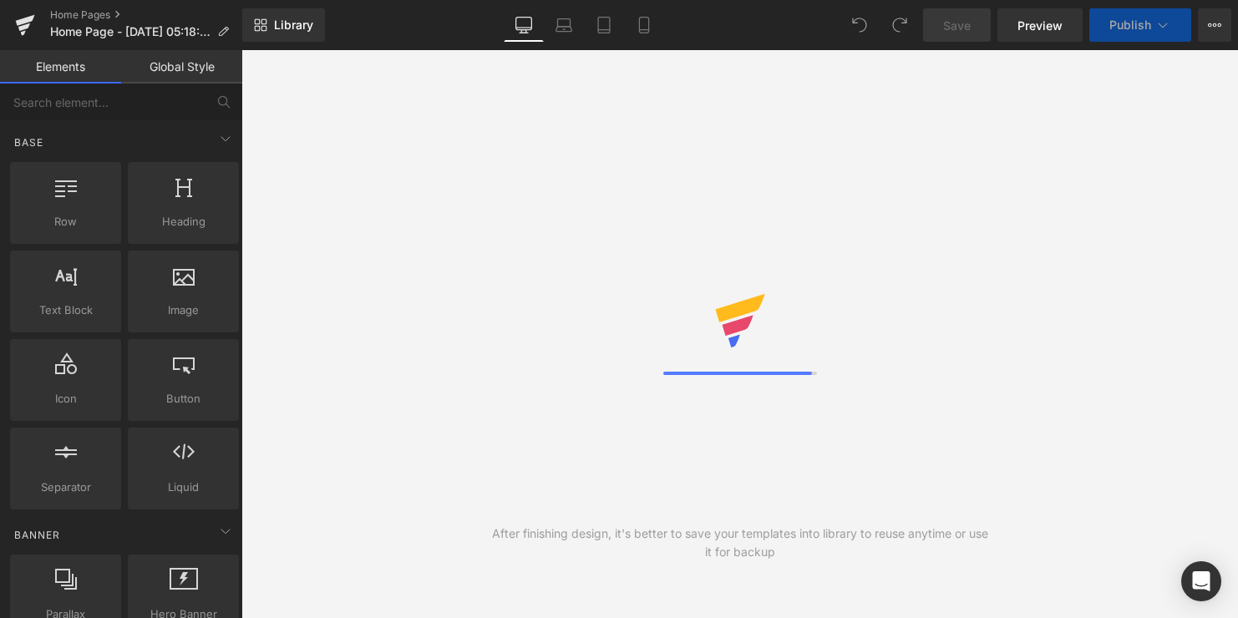  I want to click on span: Publish, so click(1131, 25).